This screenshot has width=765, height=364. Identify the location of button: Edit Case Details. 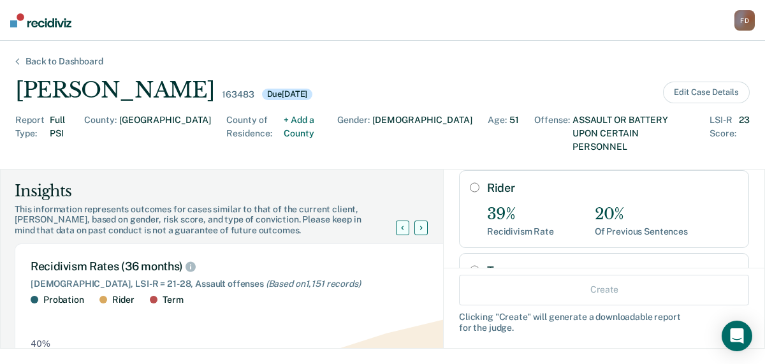
(706, 92).